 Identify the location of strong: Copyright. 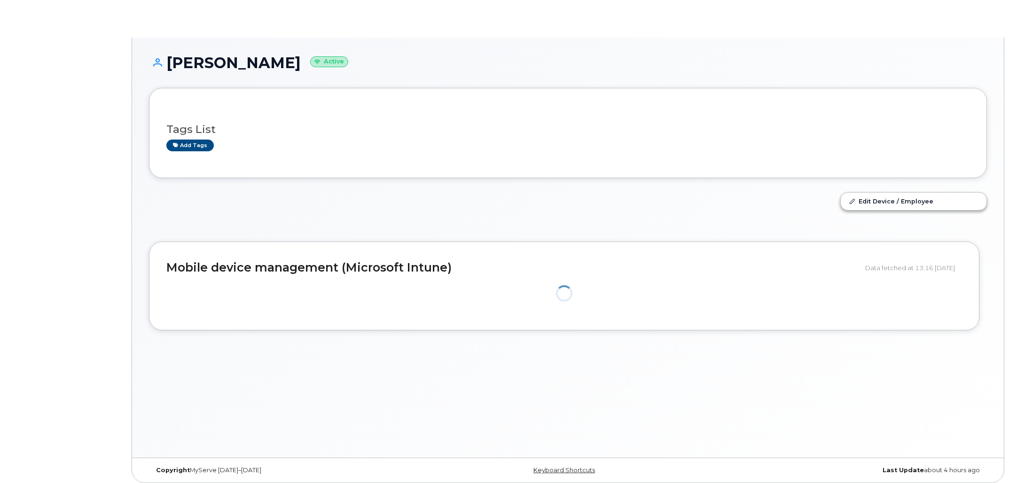
(173, 470).